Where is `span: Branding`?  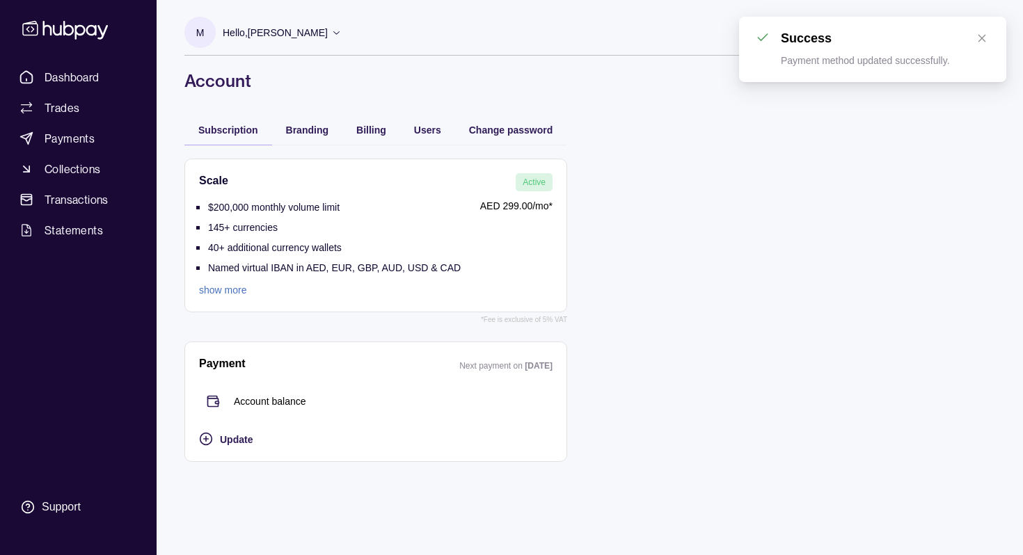
span: Branding is located at coordinates (307, 130).